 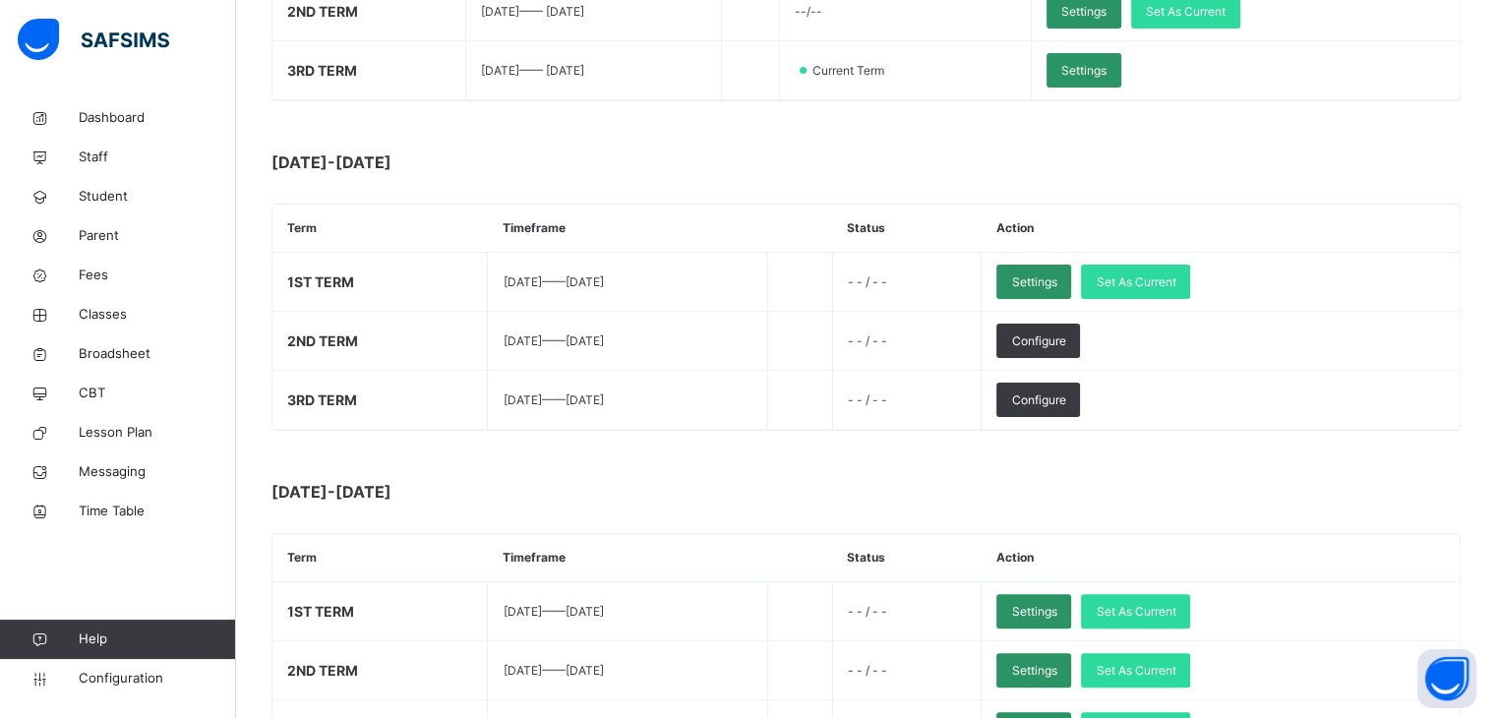 What do you see at coordinates (157, 393) in the screenshot?
I see `span: CBT` at bounding box center [157, 393].